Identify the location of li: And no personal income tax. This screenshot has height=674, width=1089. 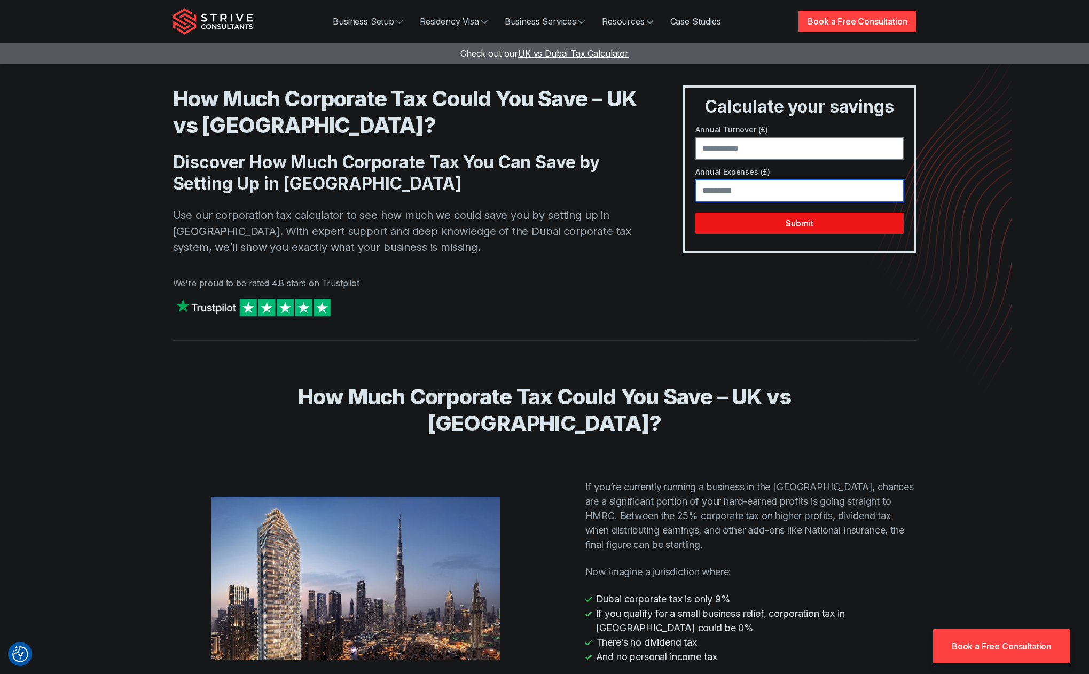
(751, 656).